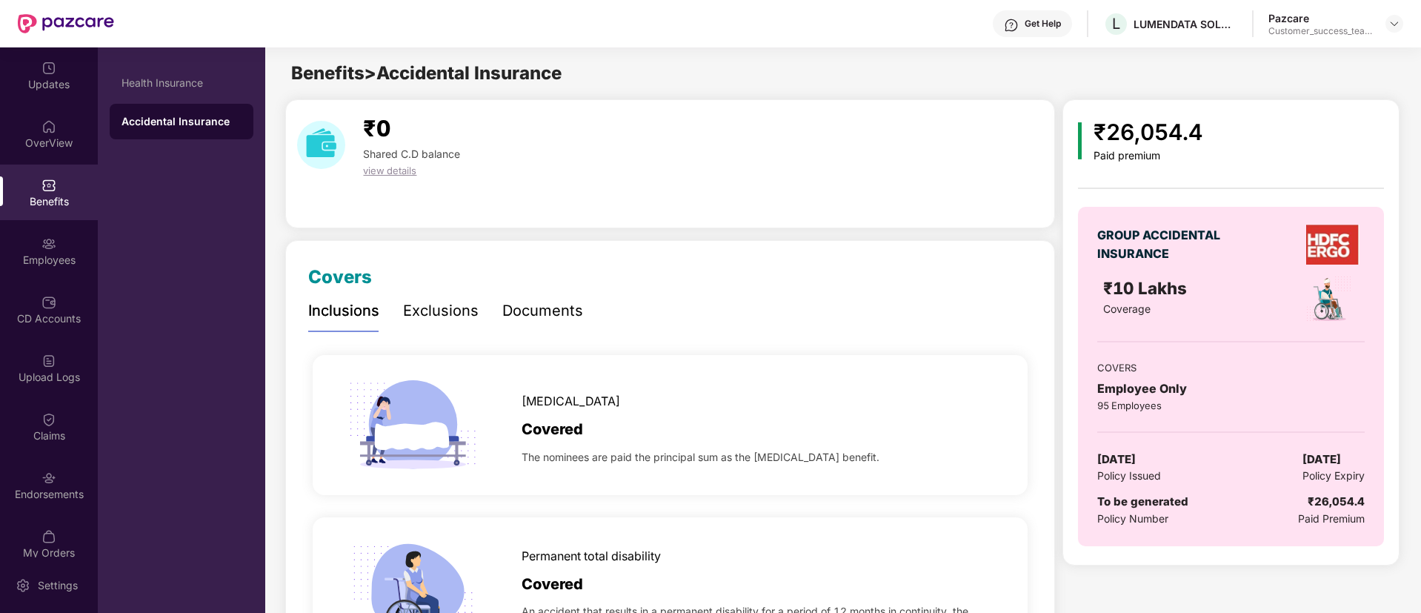 The image size is (1421, 613). I want to click on img: svg+xml;base64,PHN2ZyBpZD0iRW1wbG95ZWVzIiB4bWxucz0iaHR0cDovL3d3dy53My5vcmcvMjAwMC9zdmciIHdpZHRoPS..., so click(49, 244).